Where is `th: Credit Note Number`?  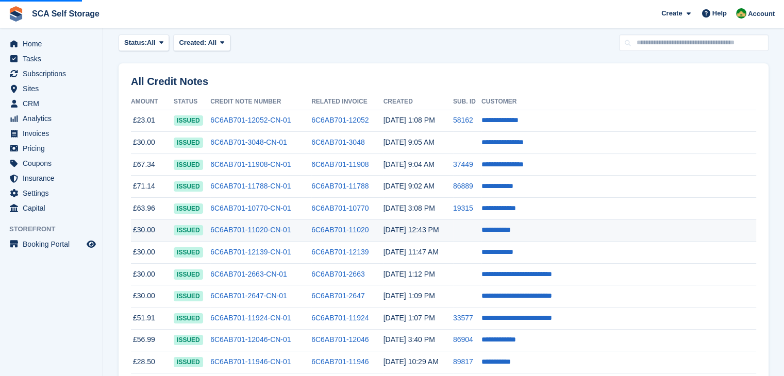
th: Credit Note Number is located at coordinates (261, 102).